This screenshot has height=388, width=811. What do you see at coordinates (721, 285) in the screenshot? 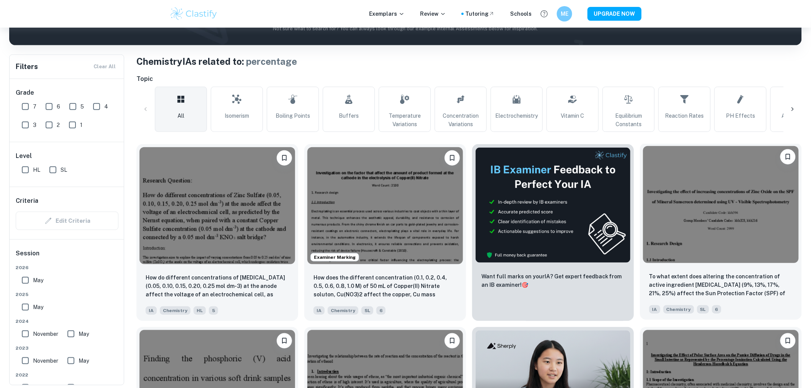
I see `p: To what extent does altering the concentration of active ingredient Zinc oxide (9%, 13%, 17%, 21%...` at bounding box center [721, 285].